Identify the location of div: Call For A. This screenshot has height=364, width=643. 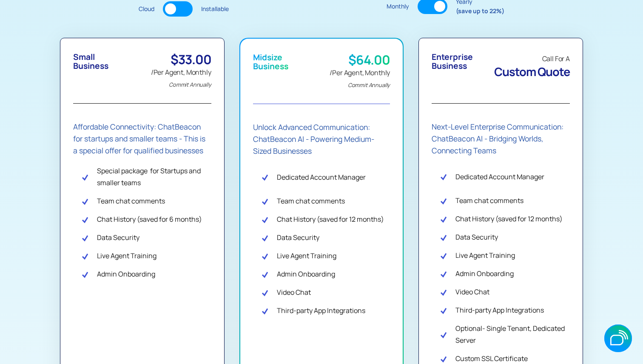
(532, 59).